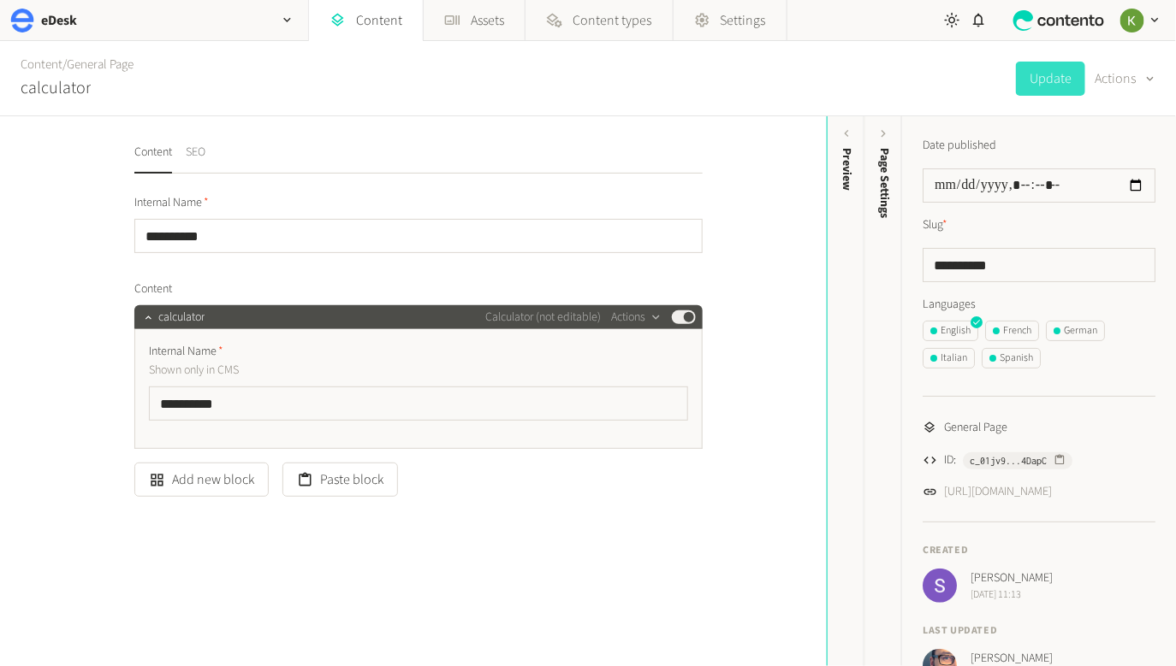 The width and height of the screenshot is (1176, 666). I want to click on button: Paste block, so click(340, 480).